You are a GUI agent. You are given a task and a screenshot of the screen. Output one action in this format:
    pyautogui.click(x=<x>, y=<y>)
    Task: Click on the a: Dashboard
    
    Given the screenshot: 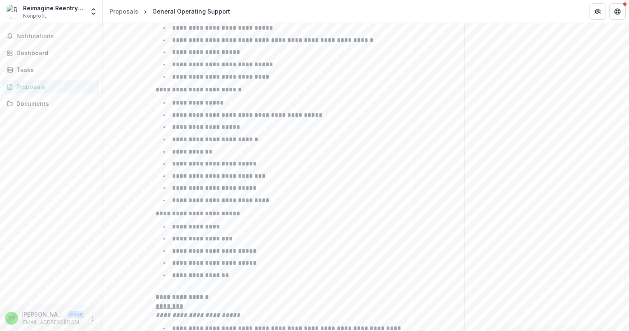 What is the action you would take?
    pyautogui.click(x=51, y=53)
    